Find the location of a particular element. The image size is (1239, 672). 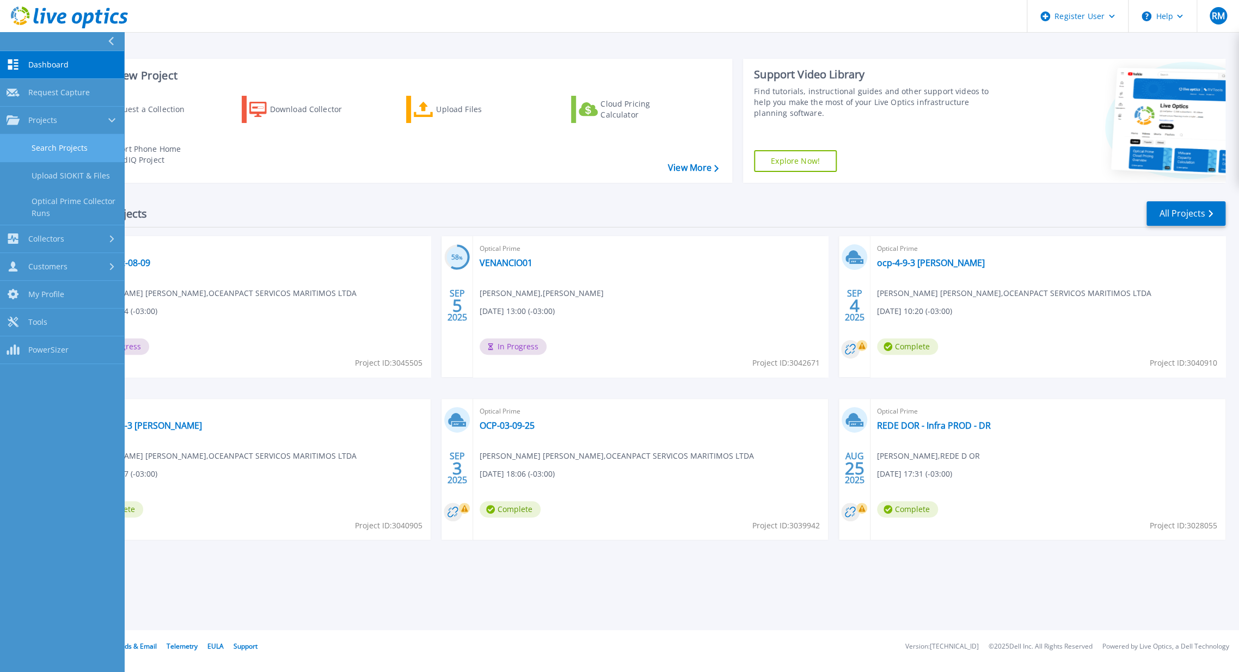

span: Project ID: 3045505 is located at coordinates (389, 363).